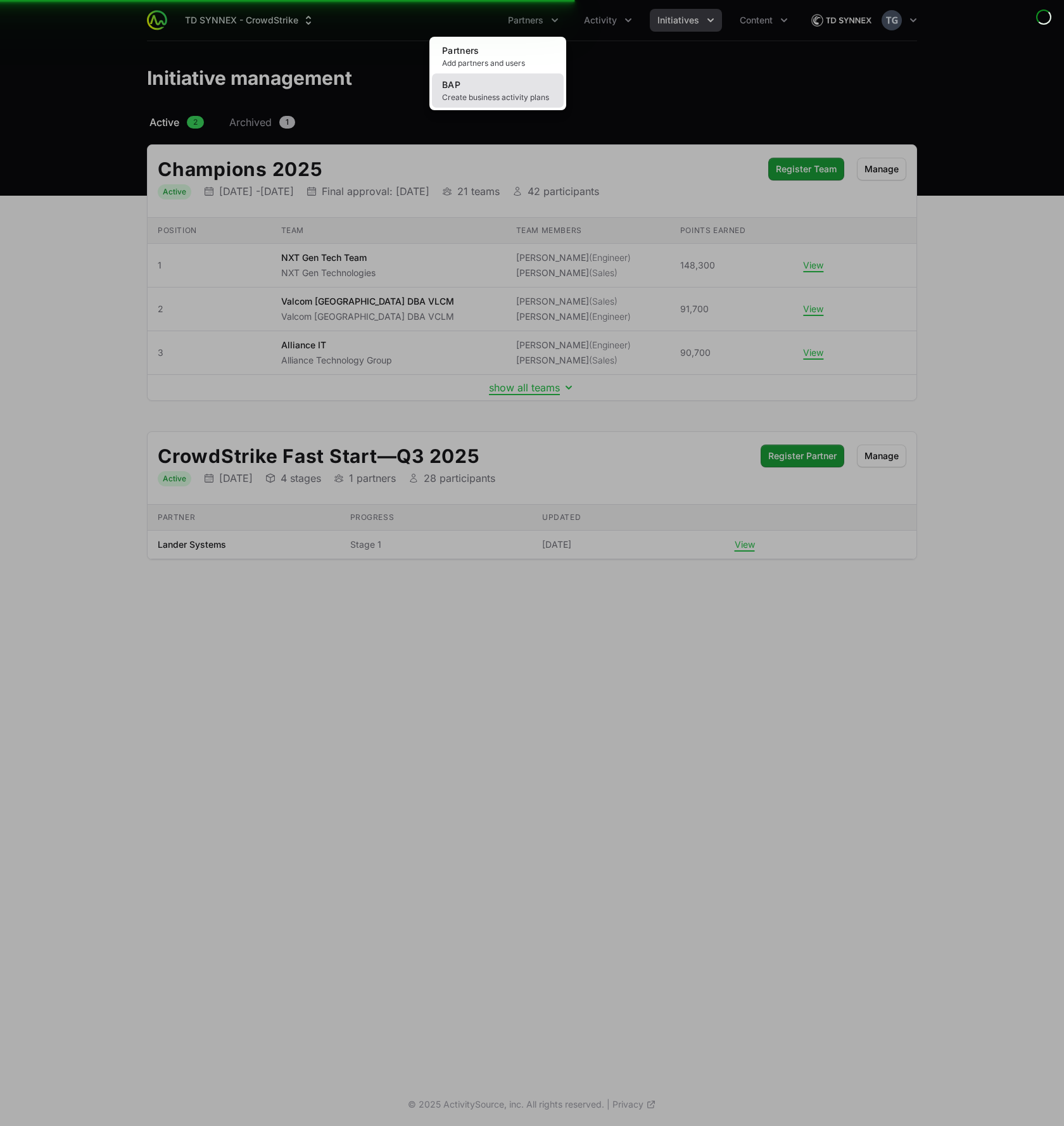 This screenshot has width=1064, height=1126. What do you see at coordinates (481, 20) in the screenshot?
I see `div: Main navigation` at bounding box center [481, 20].